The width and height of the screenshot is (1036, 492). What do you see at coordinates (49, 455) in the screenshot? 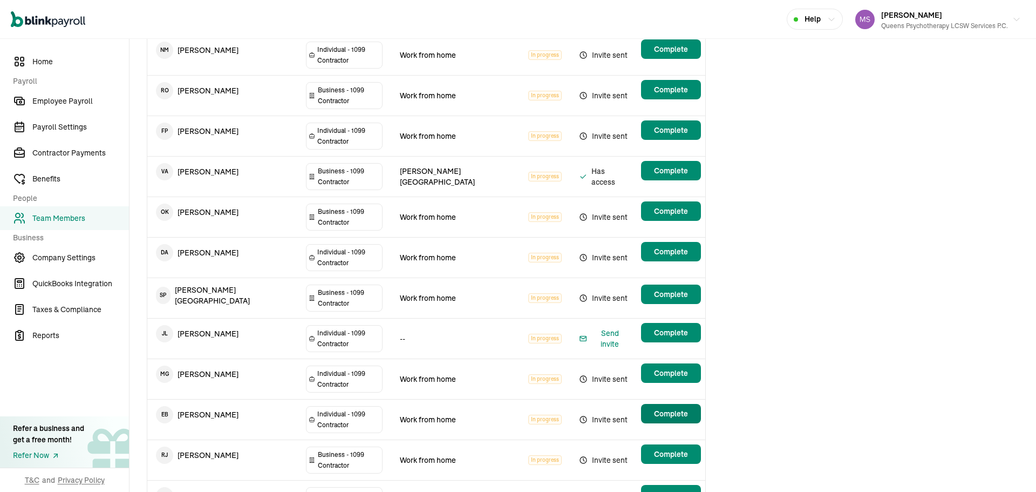
I see `a: Refer Now` at bounding box center [49, 455].